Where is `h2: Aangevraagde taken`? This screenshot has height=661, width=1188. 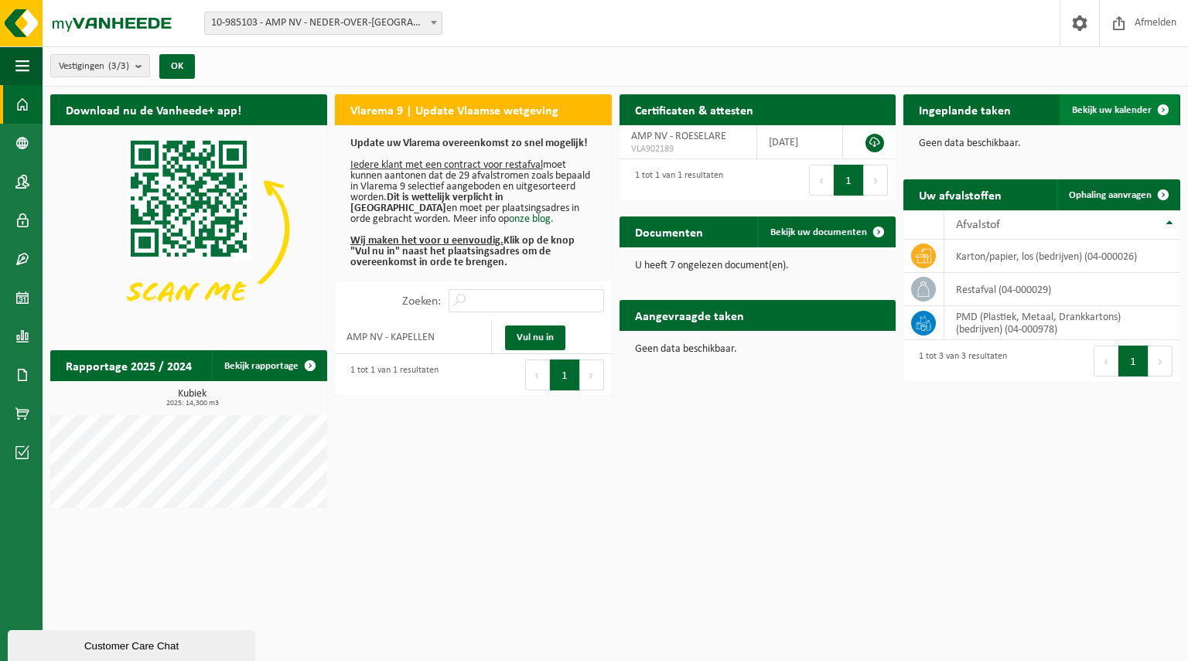
h2: Aangevraagde taken is located at coordinates (689, 315).